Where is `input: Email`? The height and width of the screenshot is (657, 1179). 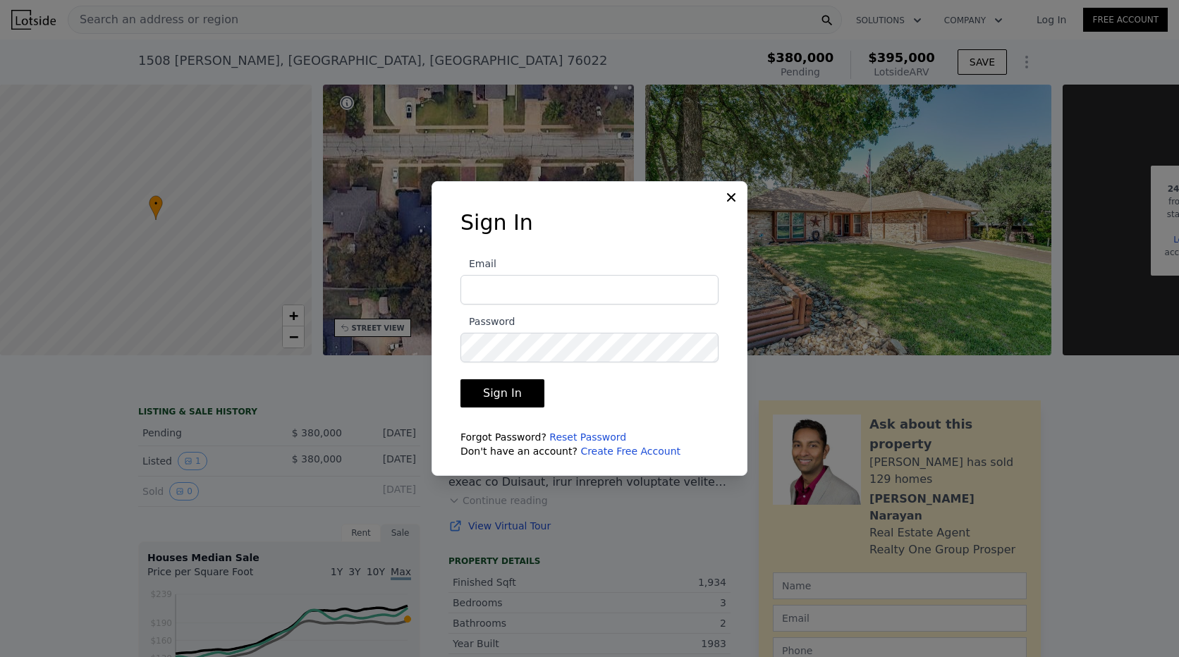
input: Email is located at coordinates (589, 290).